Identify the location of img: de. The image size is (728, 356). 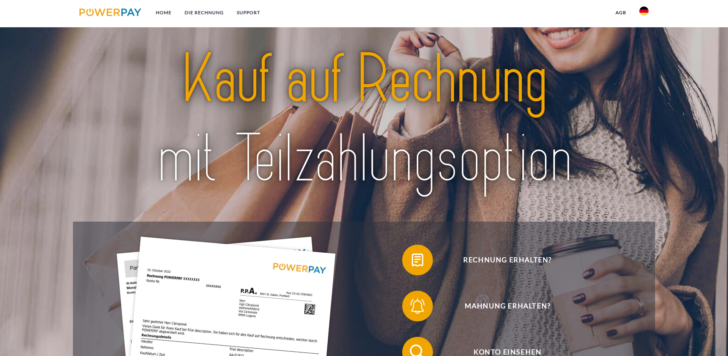
(644, 11).